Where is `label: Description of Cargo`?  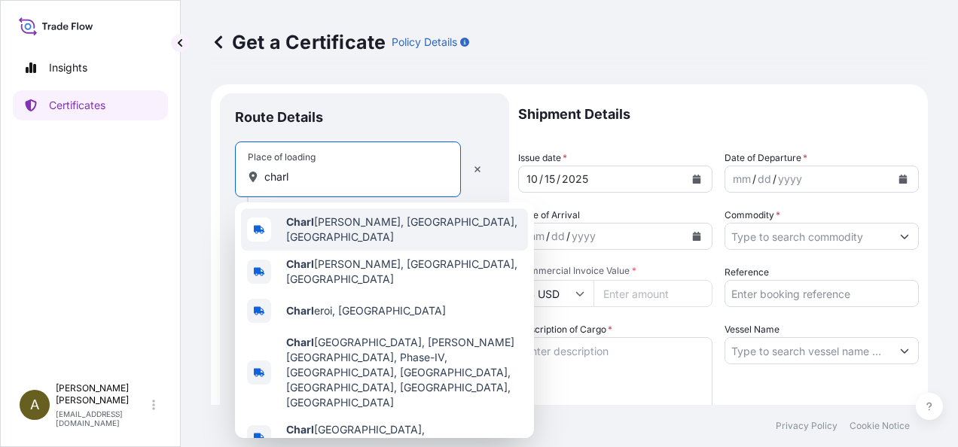 label: Description of Cargo is located at coordinates (565, 330).